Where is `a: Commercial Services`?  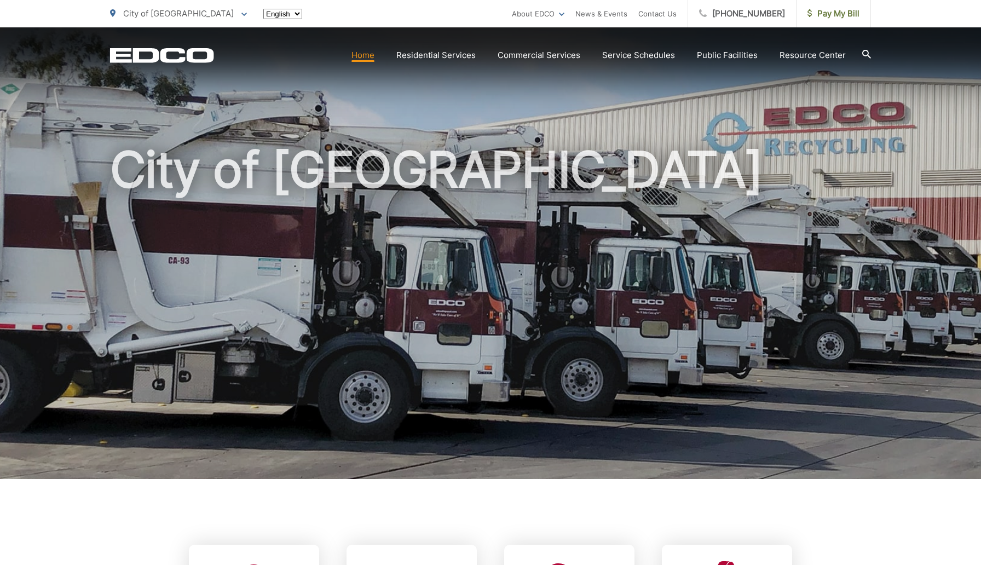 a: Commercial Services is located at coordinates (539, 55).